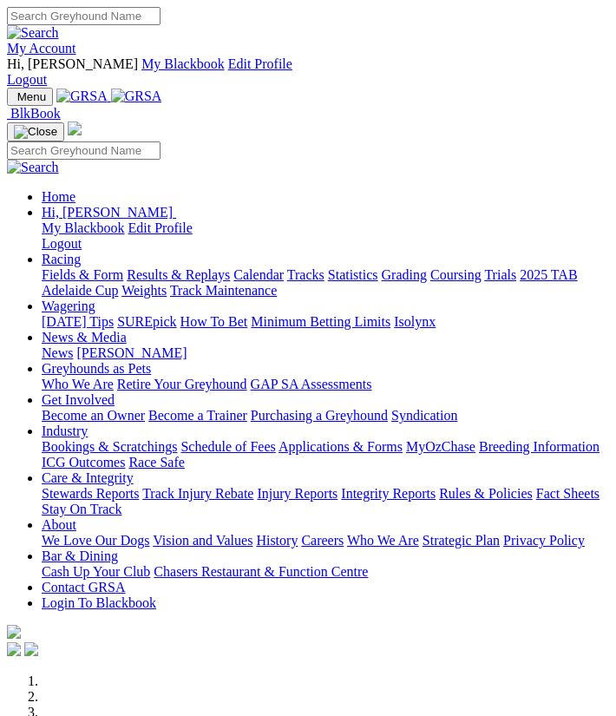 This screenshot has height=716, width=616. I want to click on a: Results & Replays, so click(178, 274).